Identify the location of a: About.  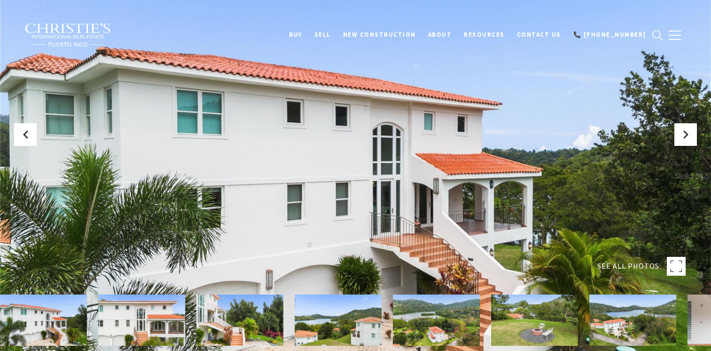
(440, 35).